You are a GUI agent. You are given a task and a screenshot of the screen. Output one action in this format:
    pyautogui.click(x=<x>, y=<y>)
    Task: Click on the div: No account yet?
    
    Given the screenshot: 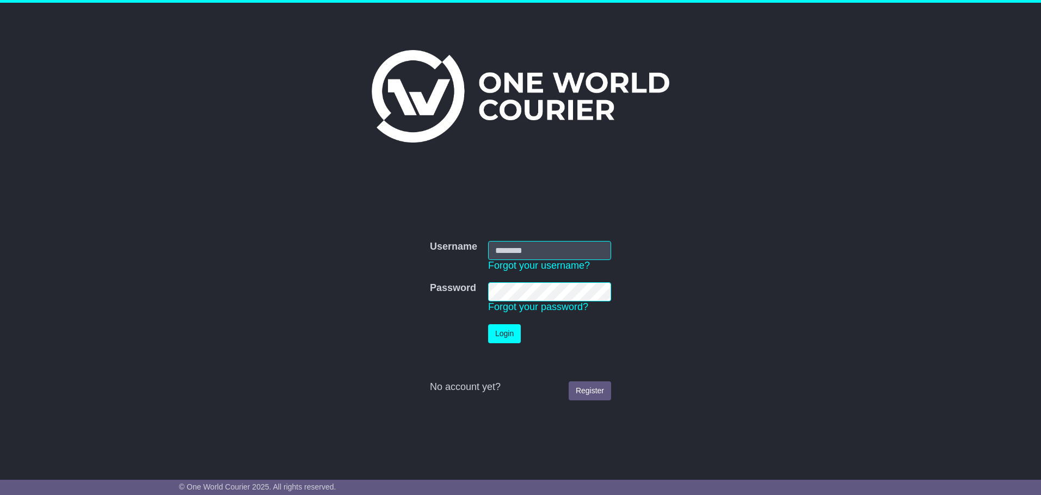 What is the action you would take?
    pyautogui.click(x=520, y=387)
    